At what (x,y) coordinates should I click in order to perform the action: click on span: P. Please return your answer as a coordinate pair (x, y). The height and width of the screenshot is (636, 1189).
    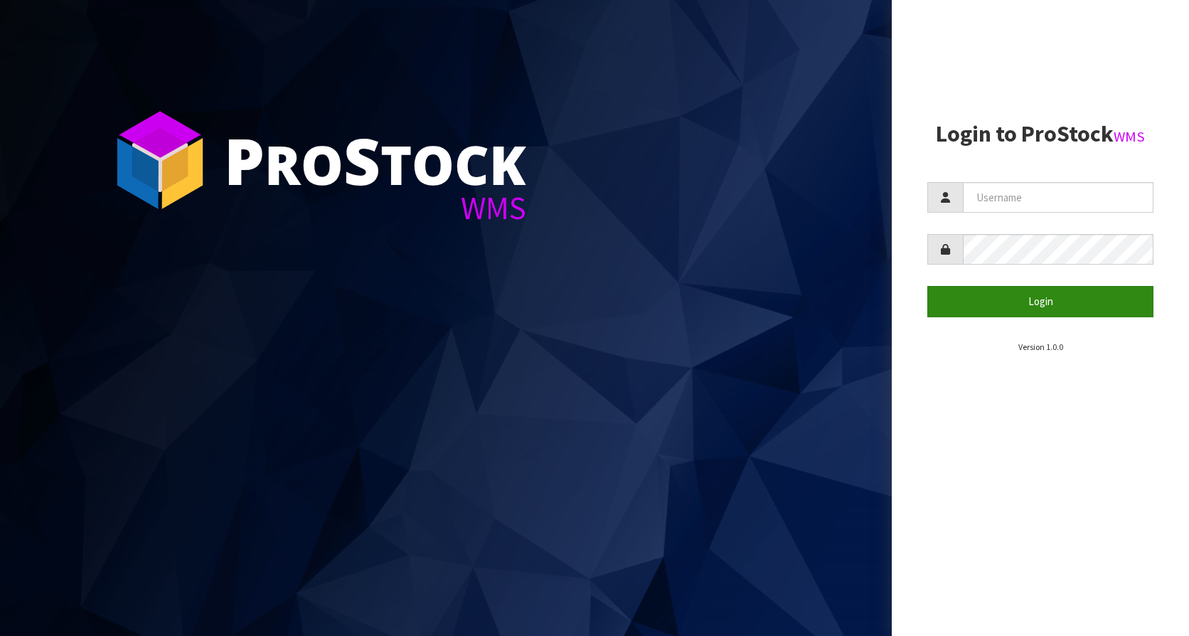
    Looking at the image, I should click on (244, 160).